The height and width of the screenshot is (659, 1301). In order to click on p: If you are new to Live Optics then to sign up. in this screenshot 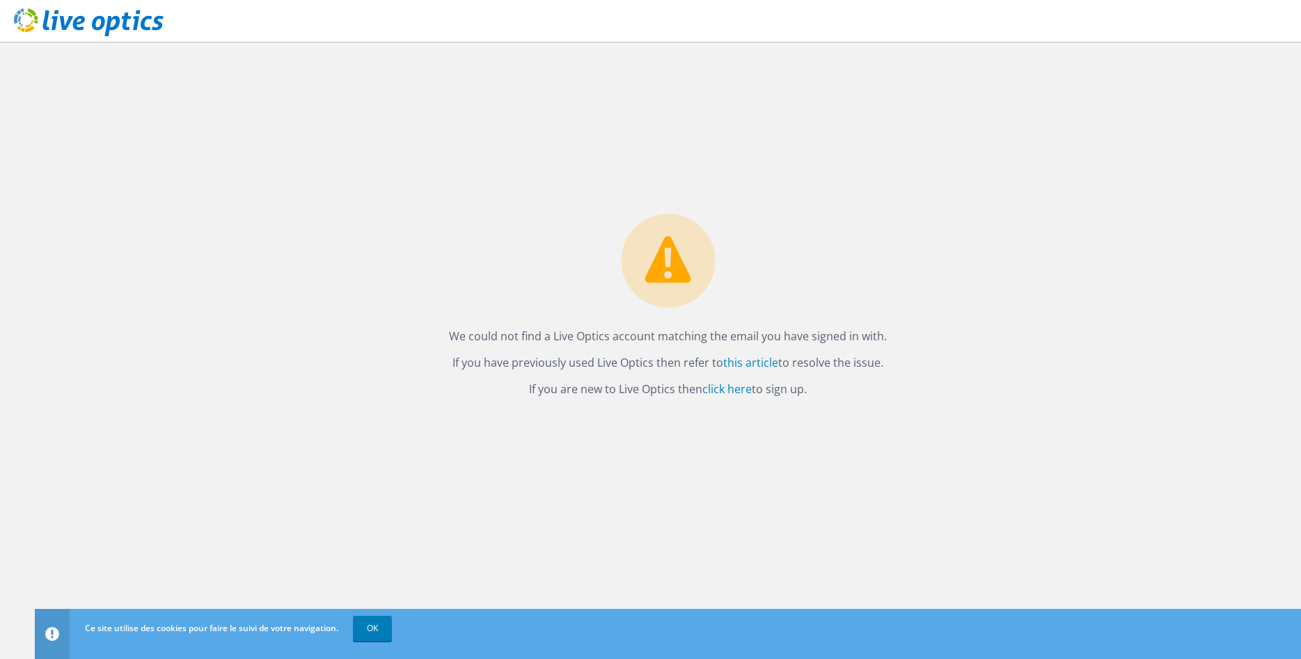, I will do `click(667, 389)`.